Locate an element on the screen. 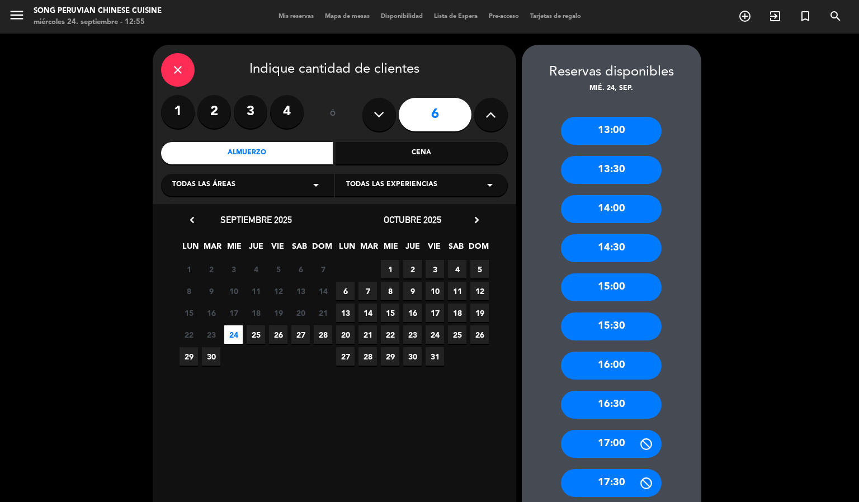 This screenshot has width=859, height=502. span: Disponibilidad is located at coordinates (401, 16).